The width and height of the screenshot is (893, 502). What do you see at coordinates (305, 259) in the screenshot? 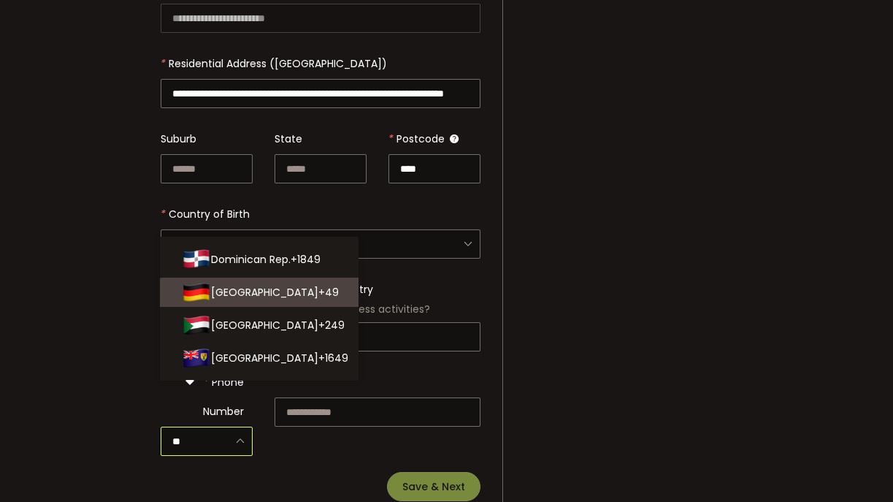
I see `span: +1849` at bounding box center [305, 259].